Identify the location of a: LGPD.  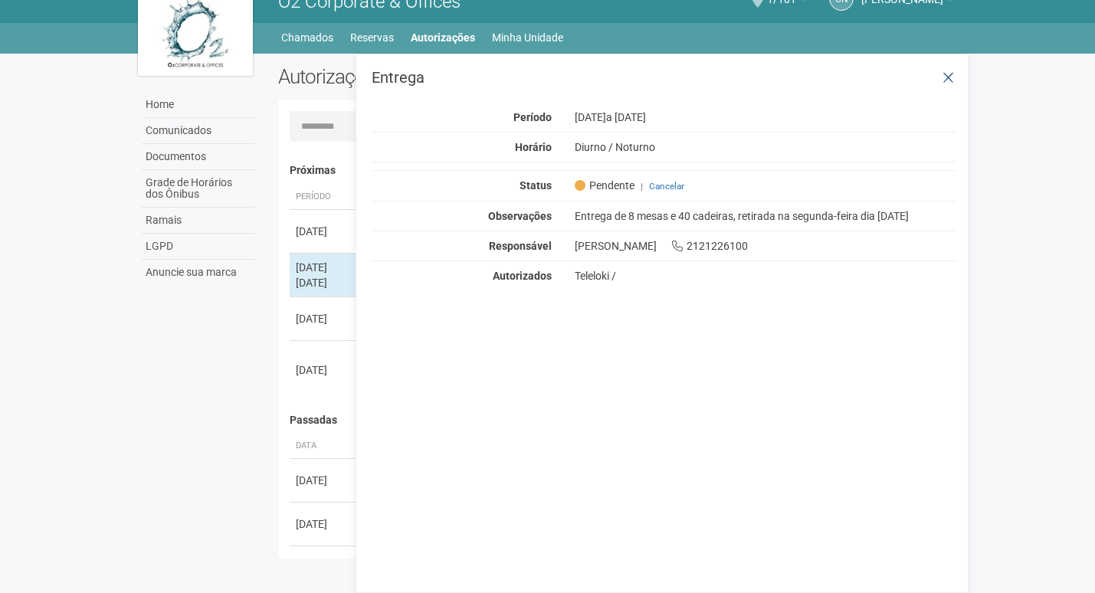
(198, 247).